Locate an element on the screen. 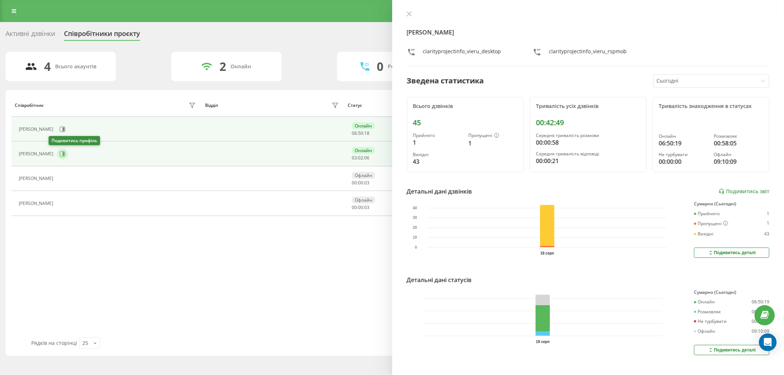 The width and height of the screenshot is (784, 375). div: Активні дзвінки is located at coordinates (30, 35).